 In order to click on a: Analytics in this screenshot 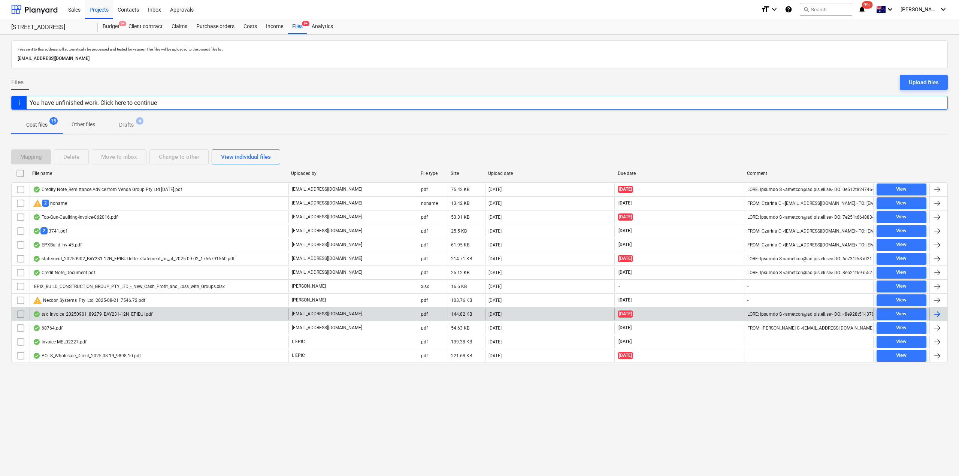, I will do `click(322, 27)`.